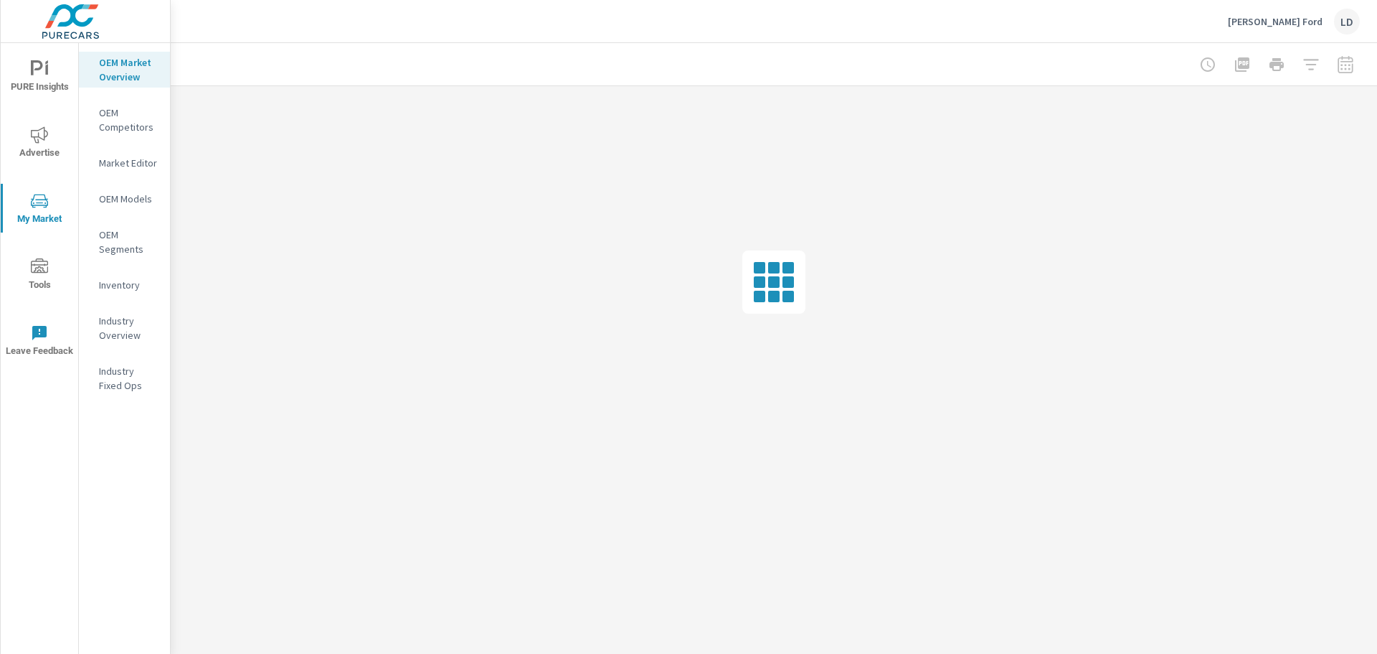 The image size is (1377, 654). What do you see at coordinates (39, 77) in the screenshot?
I see `span: PURE Insights` at bounding box center [39, 77].